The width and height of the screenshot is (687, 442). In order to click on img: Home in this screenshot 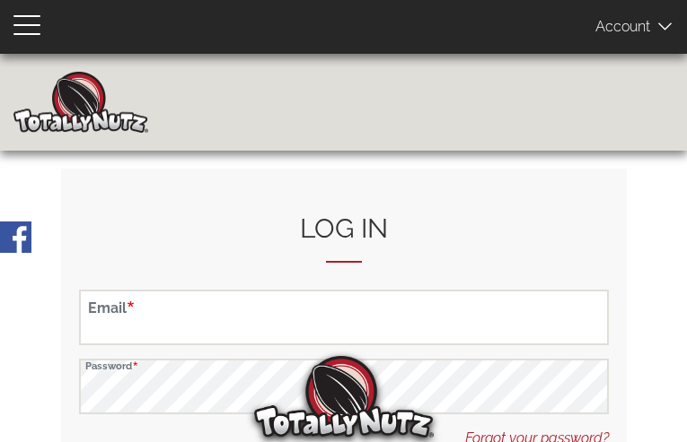, I will do `click(81, 102)`.